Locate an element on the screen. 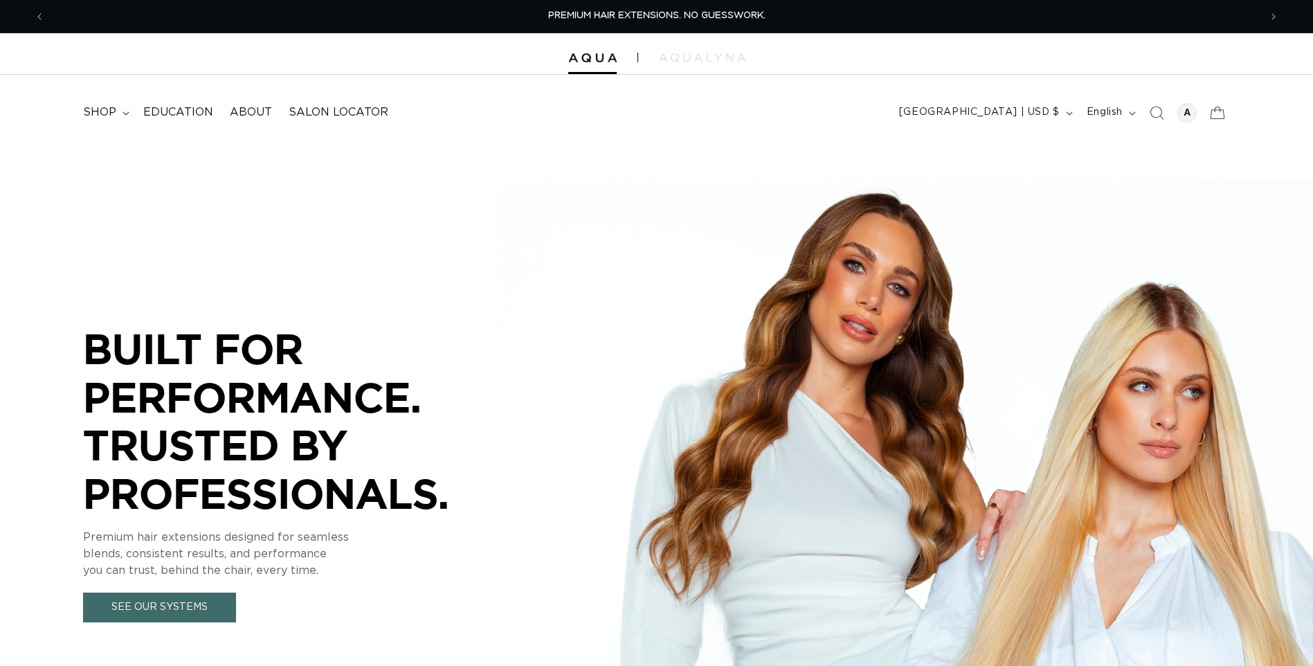 Image resolution: width=1313 pixels, height=666 pixels. span: About is located at coordinates (251, 112).